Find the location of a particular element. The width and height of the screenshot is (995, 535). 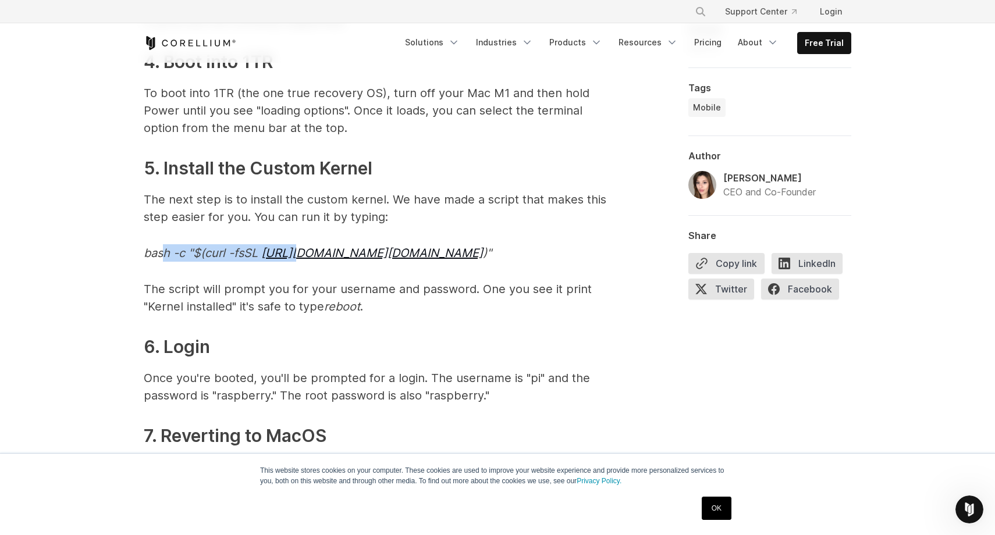

a: Corellium Home is located at coordinates (190, 43).